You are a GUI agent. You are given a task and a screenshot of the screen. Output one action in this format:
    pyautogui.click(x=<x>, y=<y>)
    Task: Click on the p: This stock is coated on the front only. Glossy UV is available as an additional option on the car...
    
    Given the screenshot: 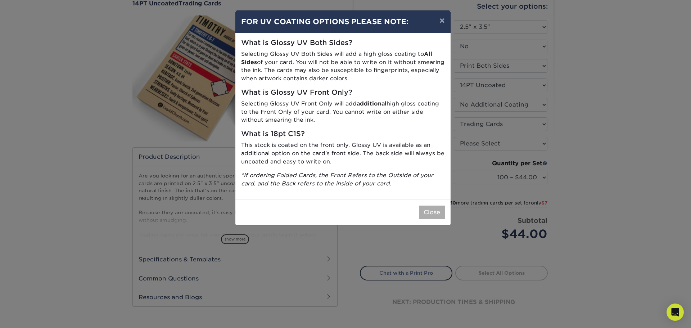 What is the action you would take?
    pyautogui.click(x=343, y=153)
    